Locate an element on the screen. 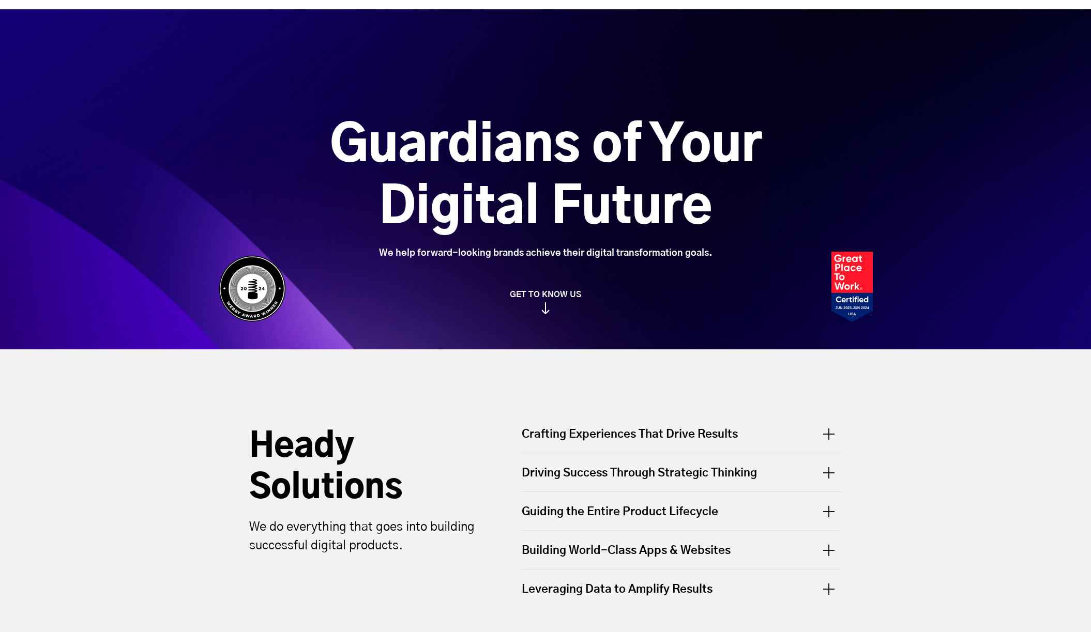 The height and width of the screenshot is (632, 1091). img: arrow_down is located at coordinates (545, 308).